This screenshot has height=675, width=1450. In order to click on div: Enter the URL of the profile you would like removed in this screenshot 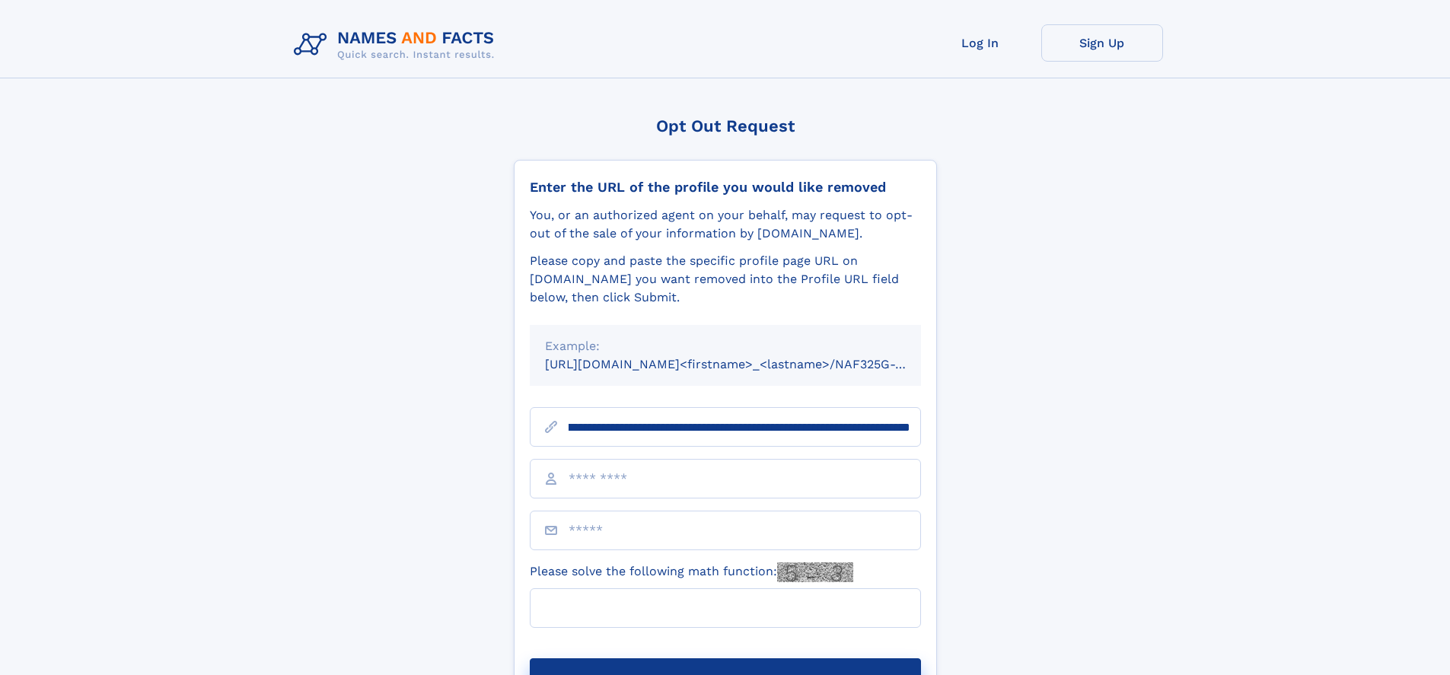, I will do `click(725, 187)`.